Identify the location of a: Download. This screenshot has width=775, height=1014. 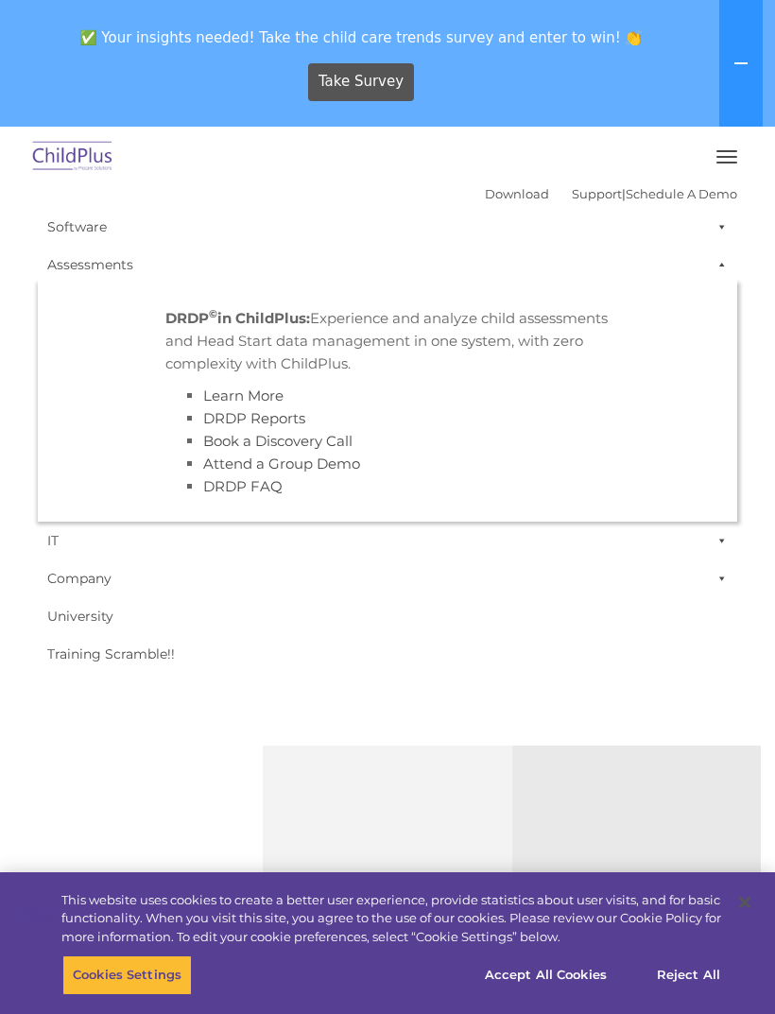
(517, 194).